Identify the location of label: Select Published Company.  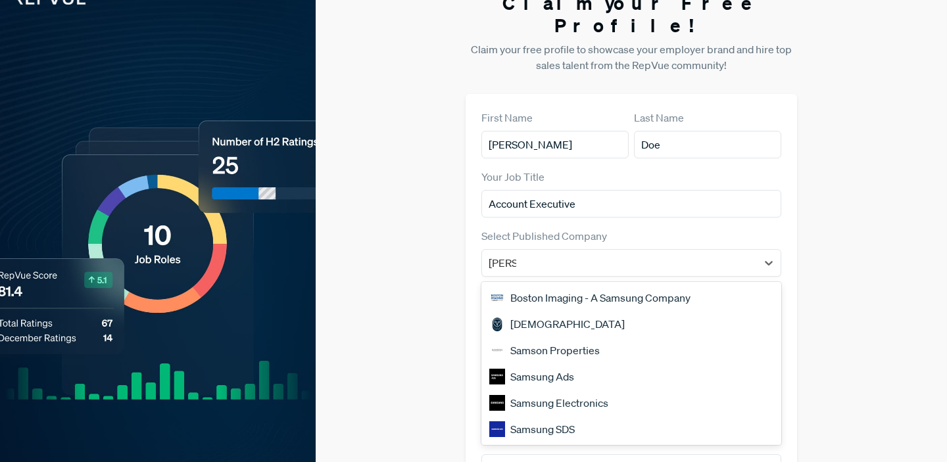
(544, 236).